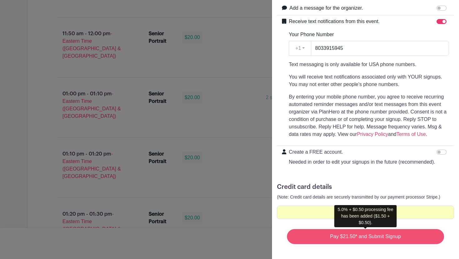 This screenshot has height=259, width=459. I want to click on label: Add a message for the organizer., so click(326, 8).